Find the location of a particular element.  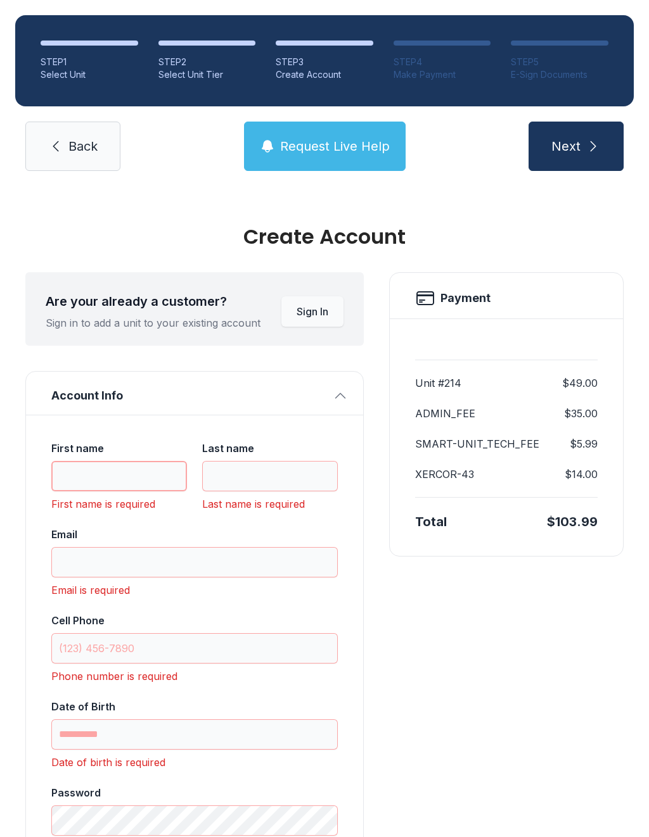

div: Phone number is required is located at coordinates (194, 677).